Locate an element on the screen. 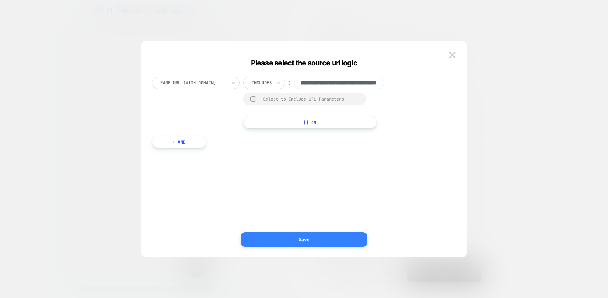  button: Save is located at coordinates (304, 240).